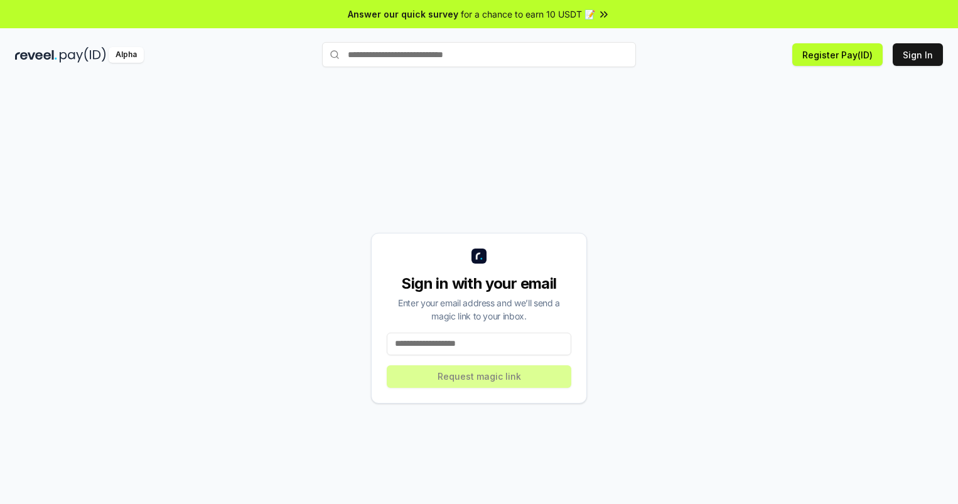  I want to click on span: for a chance to earn 10 USDT 📝, so click(528, 14).